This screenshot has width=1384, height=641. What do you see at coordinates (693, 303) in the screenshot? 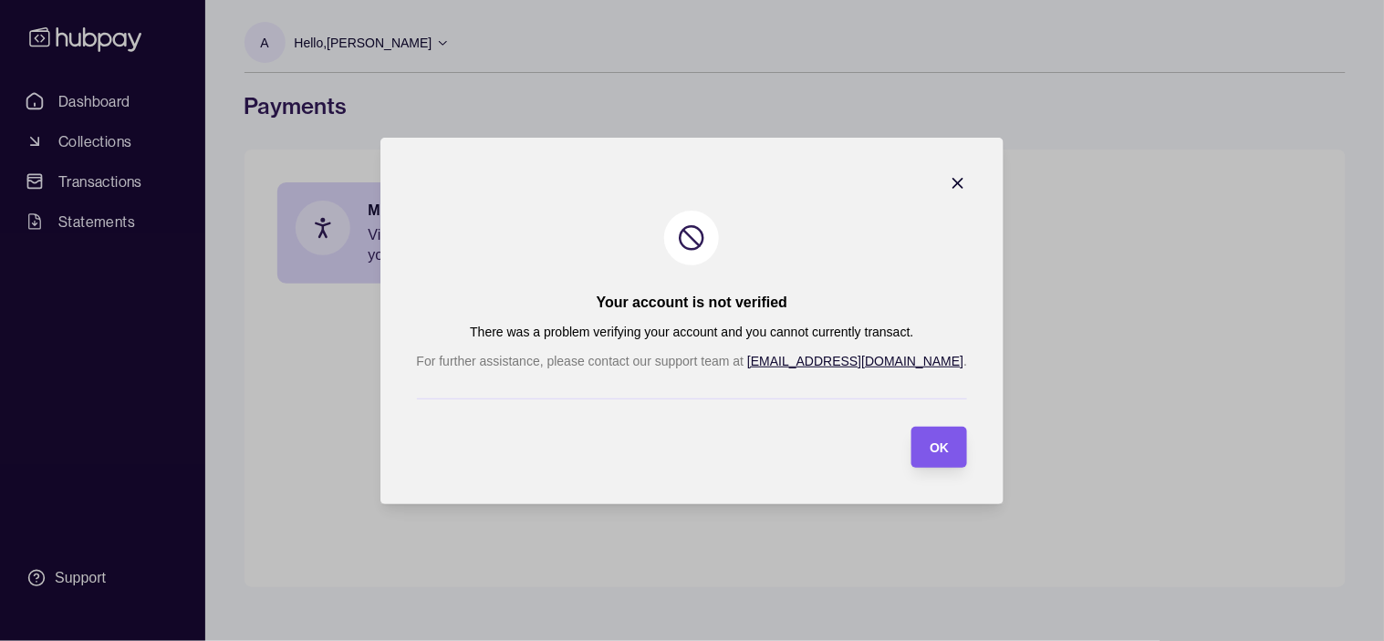
I see `h2: Your account is not verified` at bounding box center [693, 303].